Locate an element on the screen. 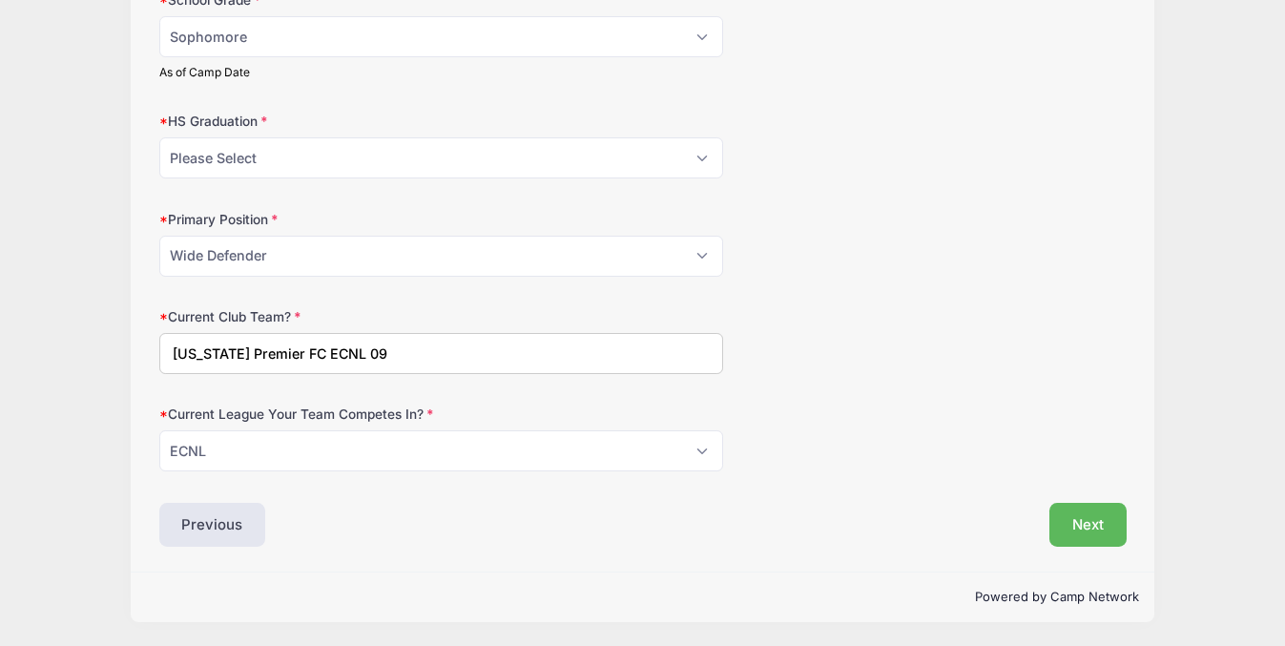  label: Current Club Team? is located at coordinates (321, 317).